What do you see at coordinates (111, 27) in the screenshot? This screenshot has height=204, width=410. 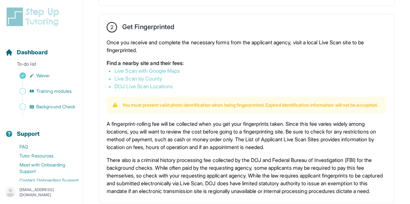 I see `span: 2` at bounding box center [111, 27].